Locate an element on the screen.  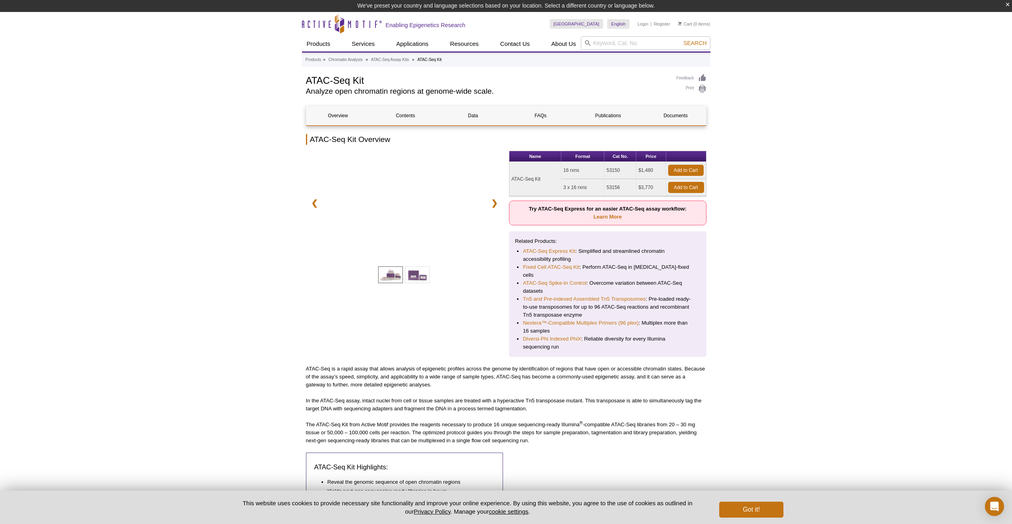
button: cookie settings is located at coordinates (508, 511).